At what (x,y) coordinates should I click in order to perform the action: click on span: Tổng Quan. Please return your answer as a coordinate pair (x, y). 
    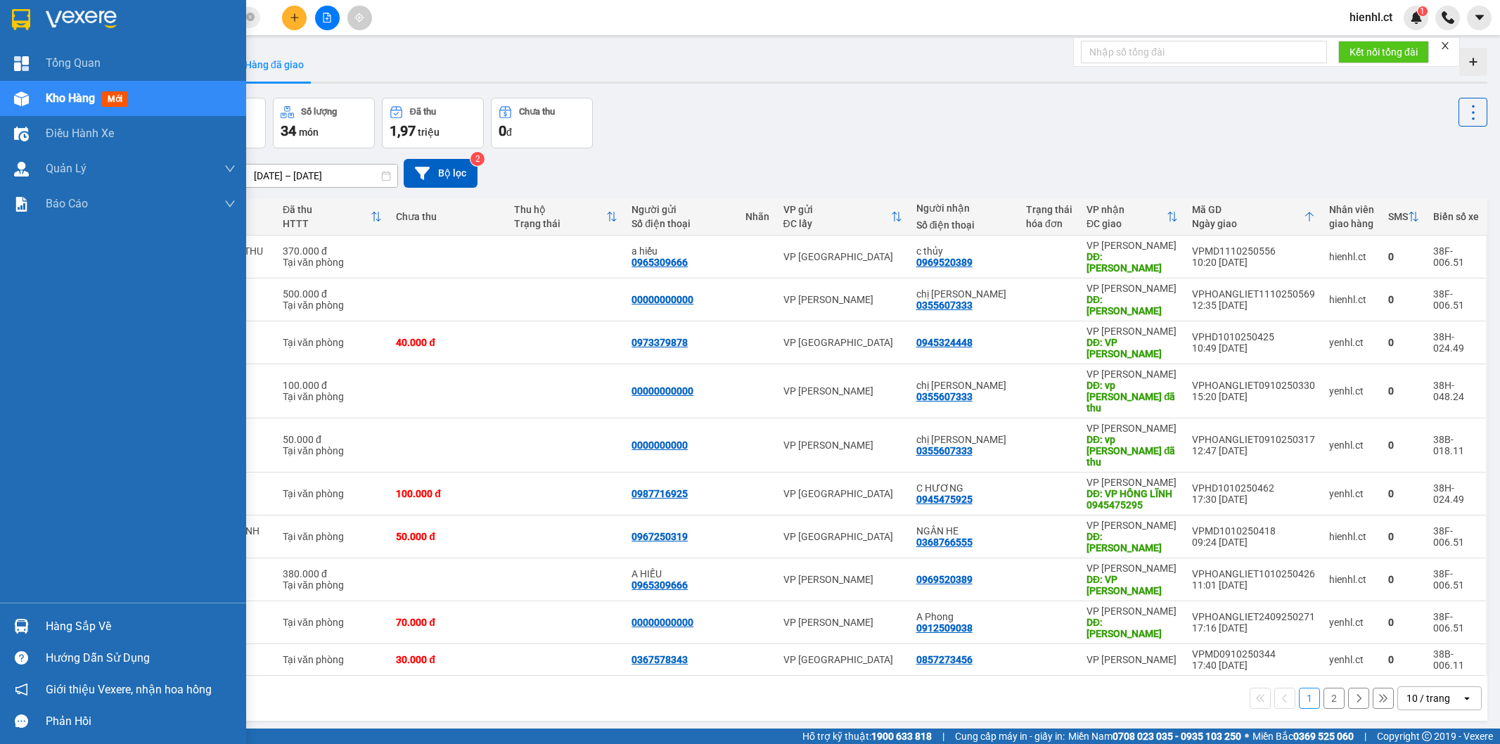
    Looking at the image, I should click on (73, 63).